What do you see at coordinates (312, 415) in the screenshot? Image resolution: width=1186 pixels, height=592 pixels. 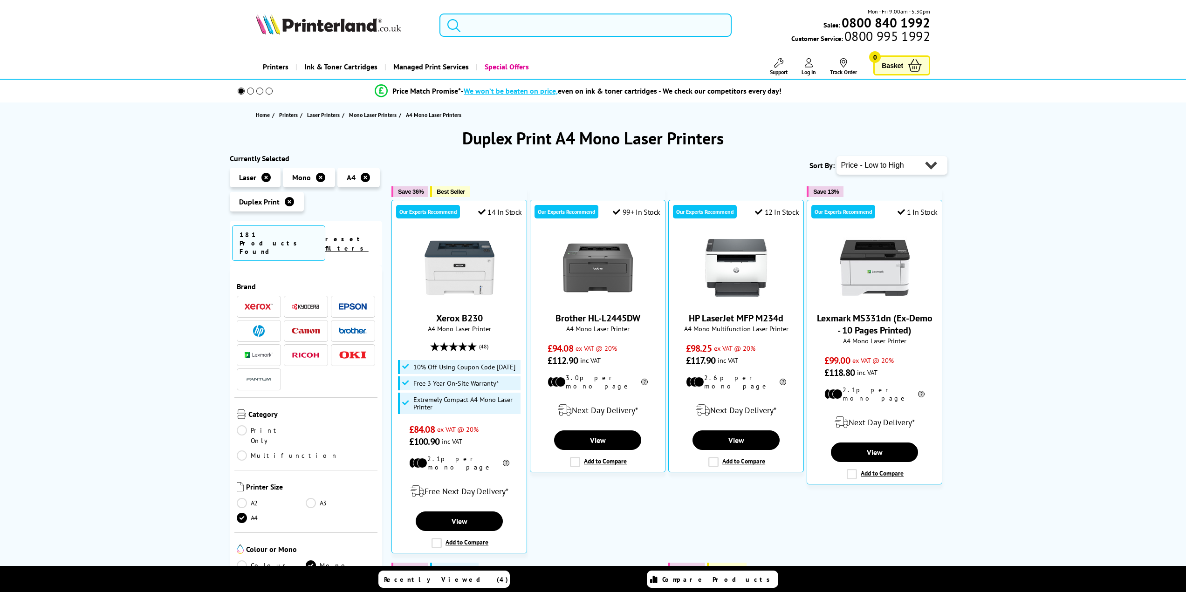 I see `span: Category` at bounding box center [312, 415].